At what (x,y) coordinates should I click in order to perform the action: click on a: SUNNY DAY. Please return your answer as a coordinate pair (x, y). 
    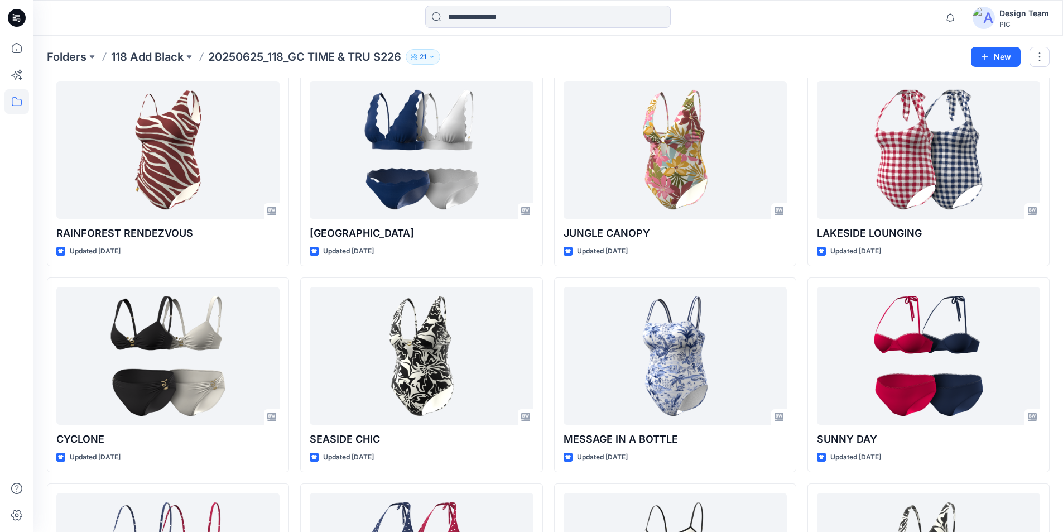
    Looking at the image, I should click on (929, 356).